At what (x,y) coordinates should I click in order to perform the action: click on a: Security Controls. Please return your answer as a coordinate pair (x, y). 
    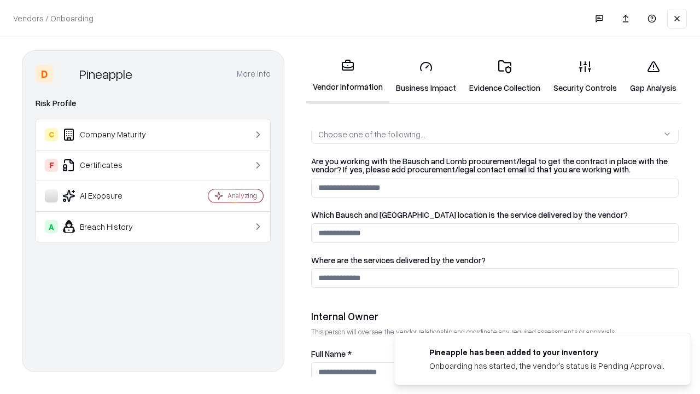
    Looking at the image, I should click on (585, 77).